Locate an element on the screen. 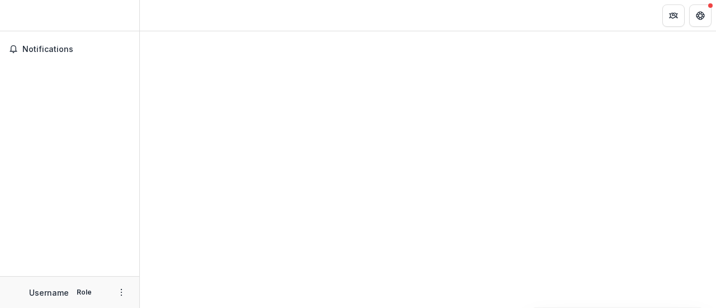  button: Notifications is located at coordinates (69, 49).